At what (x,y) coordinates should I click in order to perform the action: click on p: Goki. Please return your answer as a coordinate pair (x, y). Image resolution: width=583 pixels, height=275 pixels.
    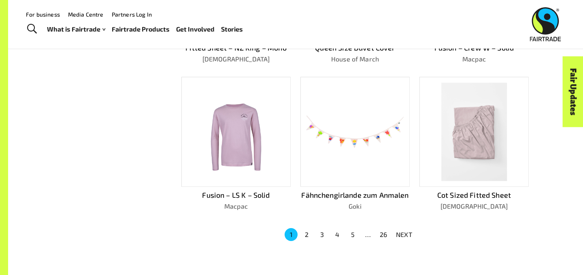
    Looking at the image, I should click on (355, 206).